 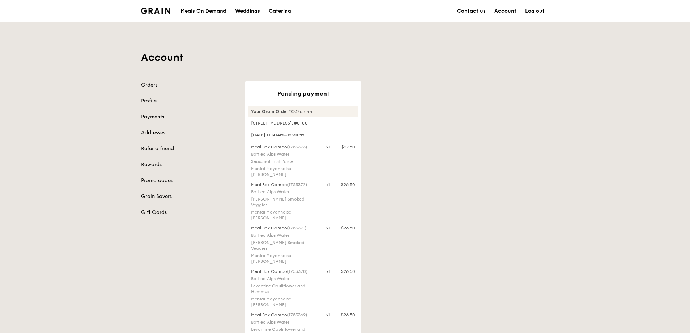 I want to click on a: Log out, so click(x=535, y=11).